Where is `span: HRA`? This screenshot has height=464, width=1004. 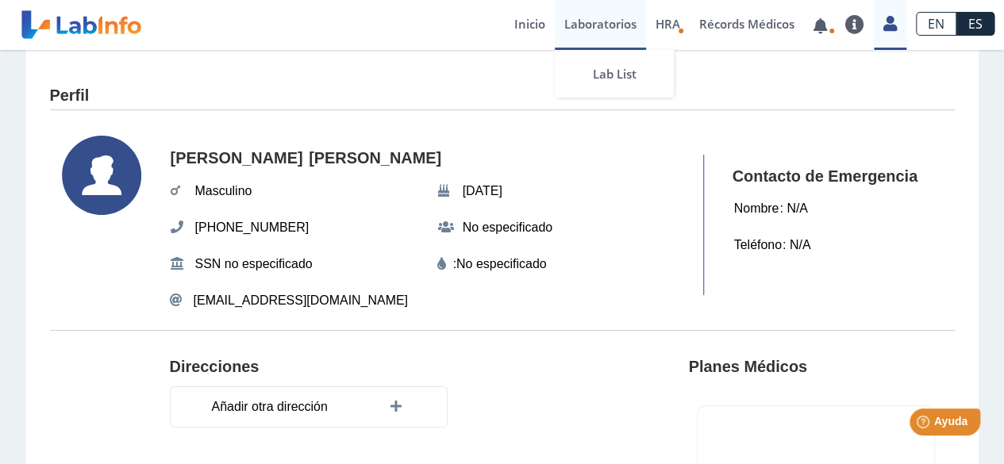
span: HRA is located at coordinates (668, 24).